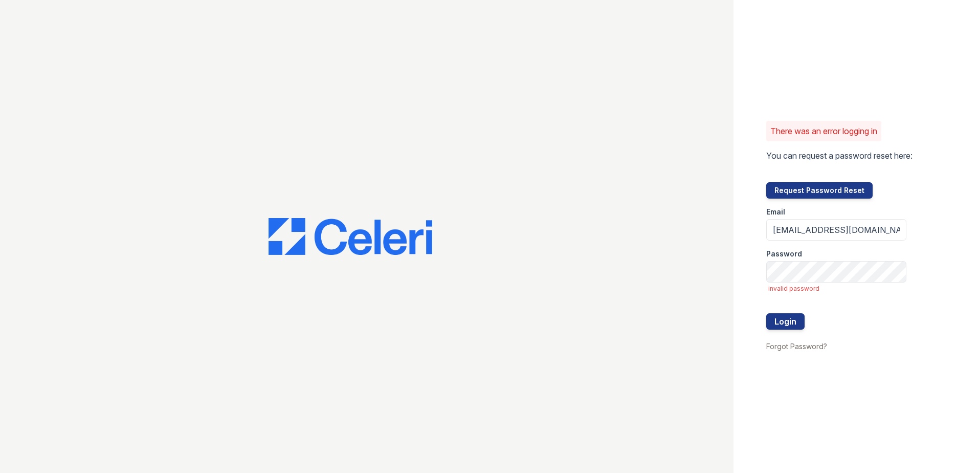  I want to click on a: Forgot Password?, so click(797, 346).